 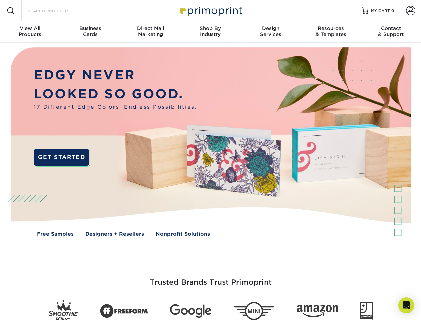 I want to click on a: Designers + Resellers, so click(x=115, y=234).